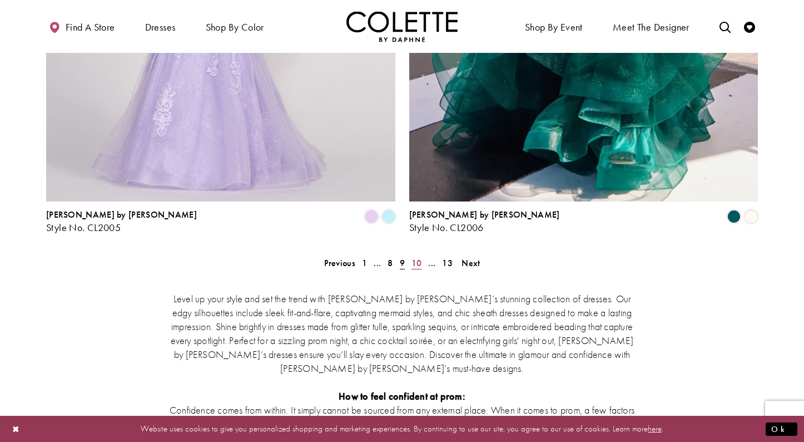 The height and width of the screenshot is (442, 804). What do you see at coordinates (364, 262) in the screenshot?
I see `a: 1` at bounding box center [364, 262].